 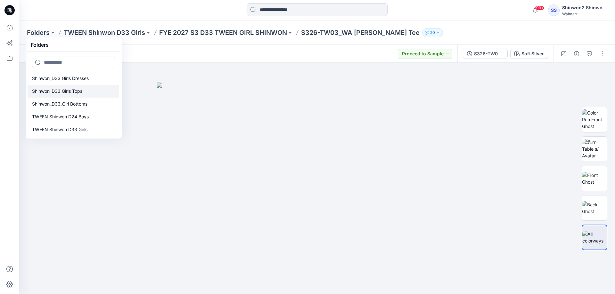 What do you see at coordinates (433, 33) in the screenshot?
I see `button: 20` at bounding box center [433, 33].